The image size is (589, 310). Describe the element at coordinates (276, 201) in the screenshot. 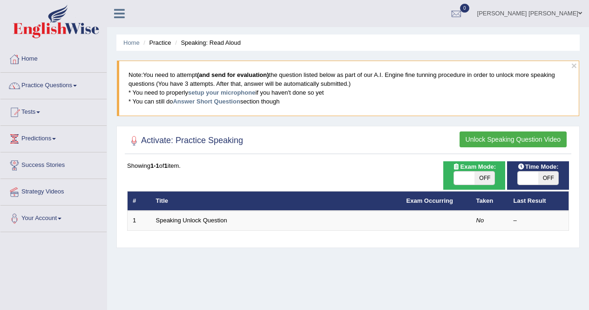

I see `th: Title` at that location.